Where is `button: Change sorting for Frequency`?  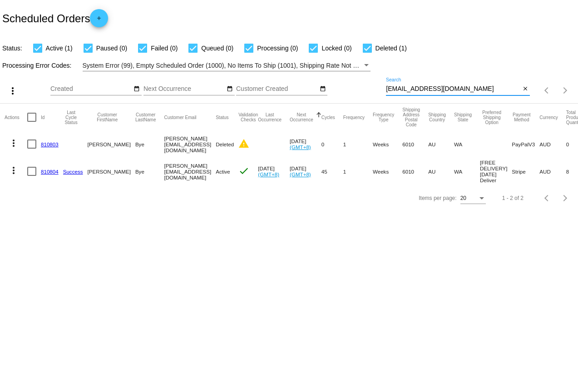 button: Change sorting for Frequency is located at coordinates (354, 117).